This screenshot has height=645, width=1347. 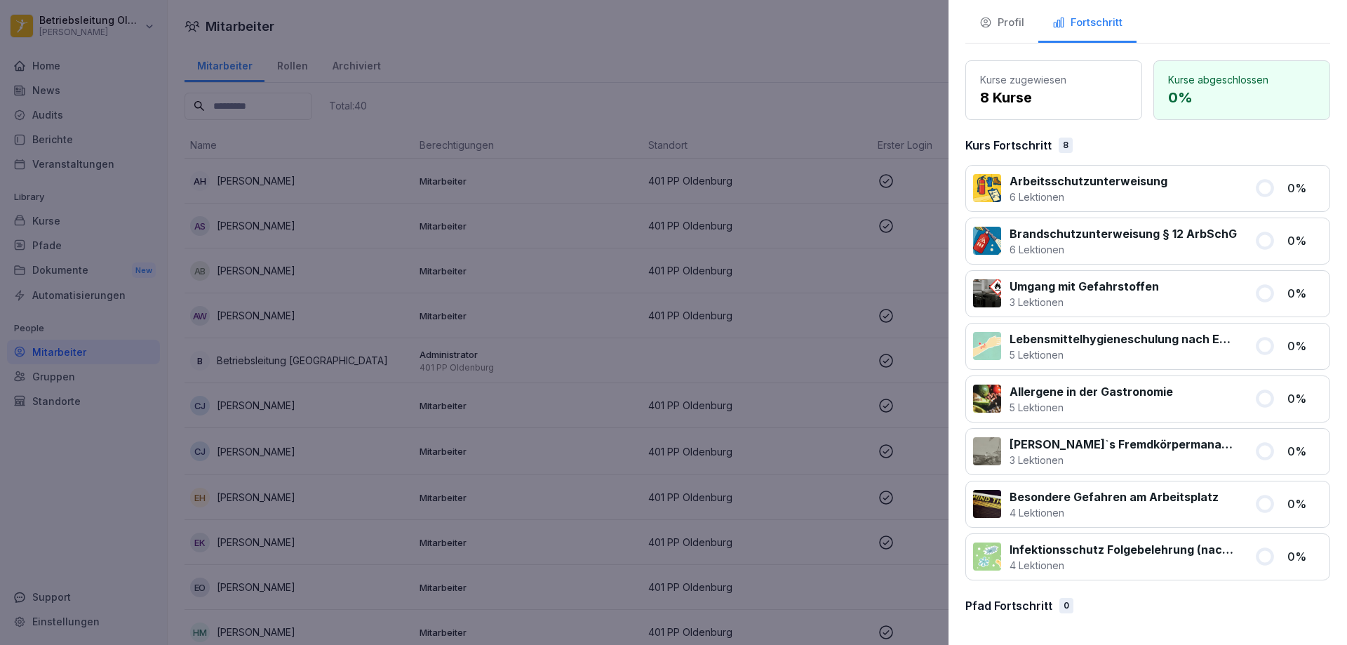 I want to click on p: Pfad Fortschritt, so click(x=1009, y=605).